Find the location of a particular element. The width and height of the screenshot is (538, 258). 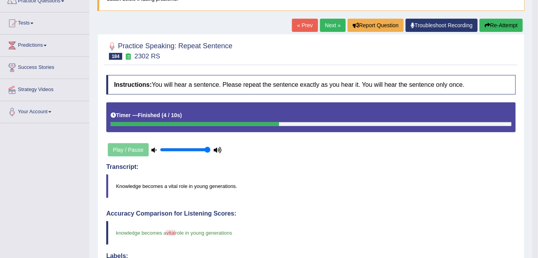

h4: You will hear a sentence. Please repeat the sentence exactly as you hear it. You will hear the se... is located at coordinates (311, 85).